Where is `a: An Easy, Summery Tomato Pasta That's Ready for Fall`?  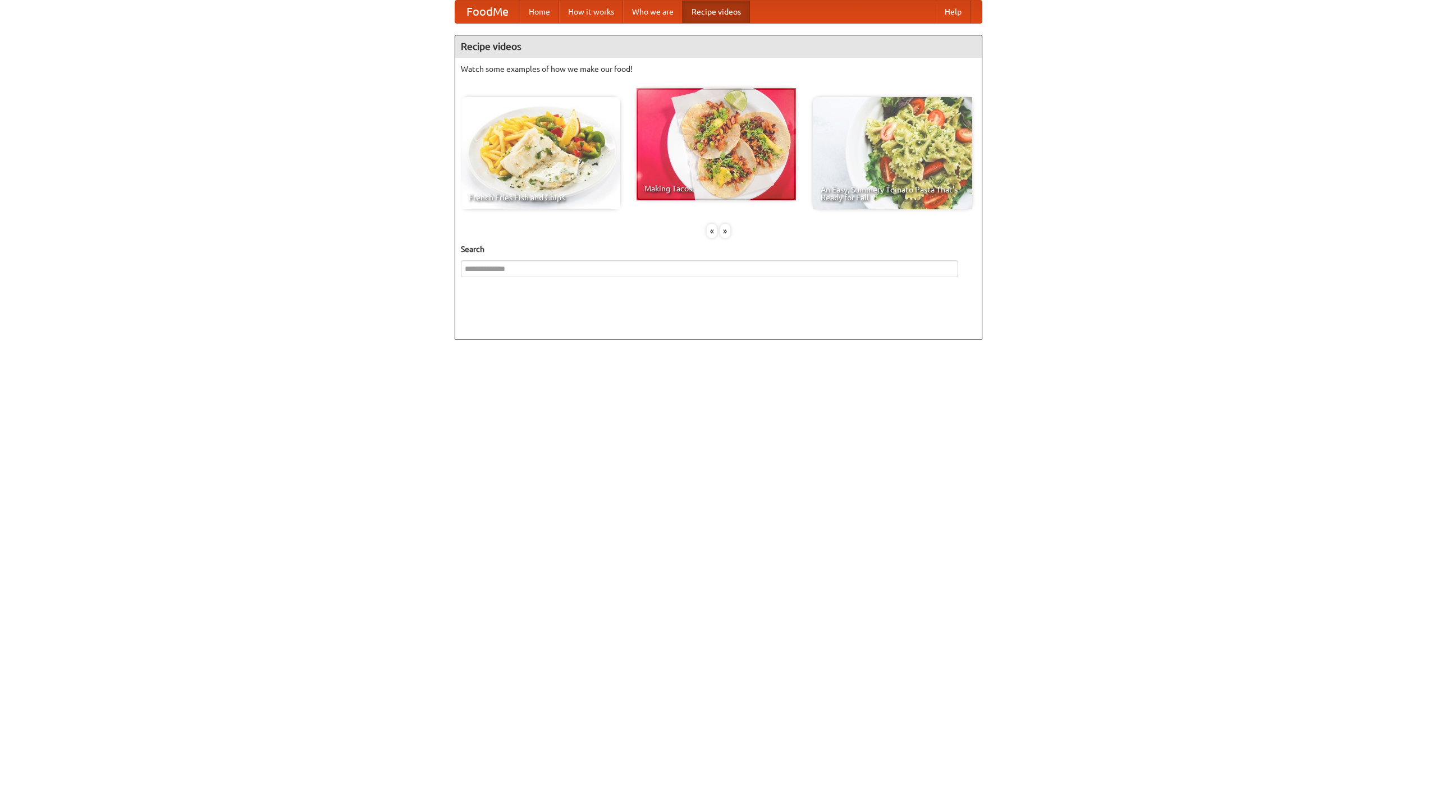
a: An Easy, Summery Tomato Pasta That's Ready for Fall is located at coordinates (893, 153).